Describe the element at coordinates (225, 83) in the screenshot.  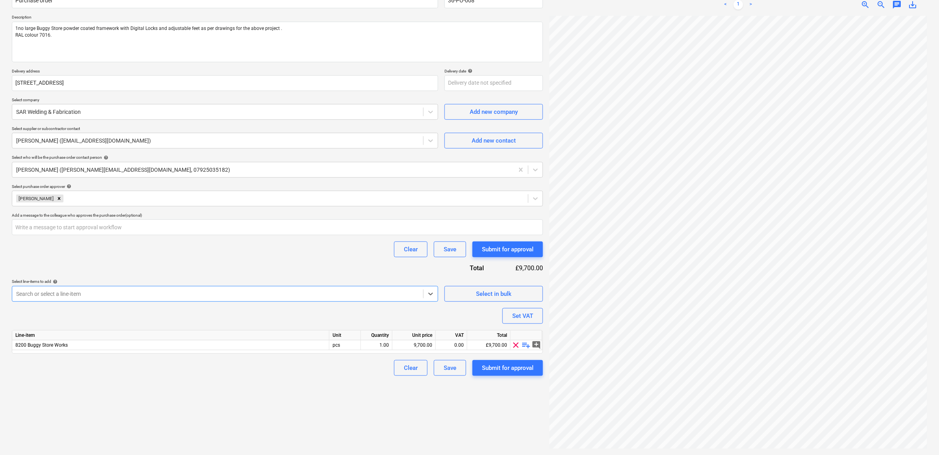
I see `input: Delivery address` at that location.